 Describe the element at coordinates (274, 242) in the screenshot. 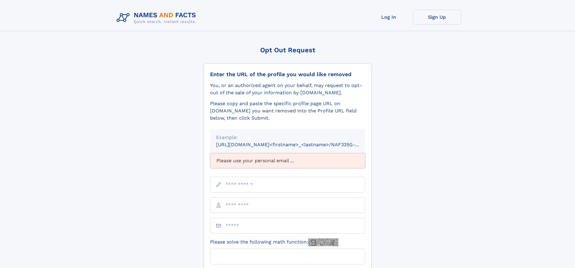

I see `label: Please solve the following math function:` at that location.